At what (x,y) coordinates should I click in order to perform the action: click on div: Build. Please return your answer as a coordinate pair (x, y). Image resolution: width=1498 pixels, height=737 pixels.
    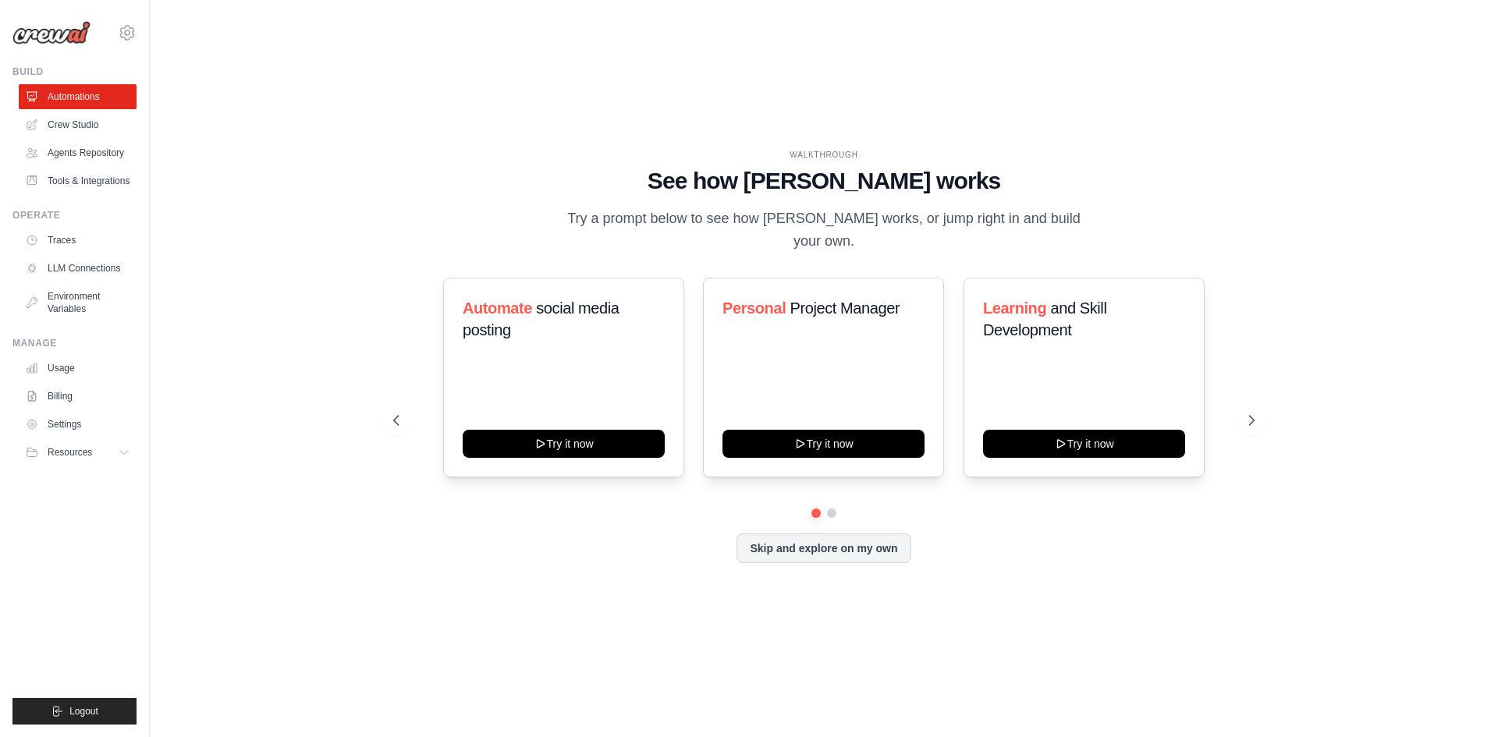
    Looking at the image, I should click on (74, 72).